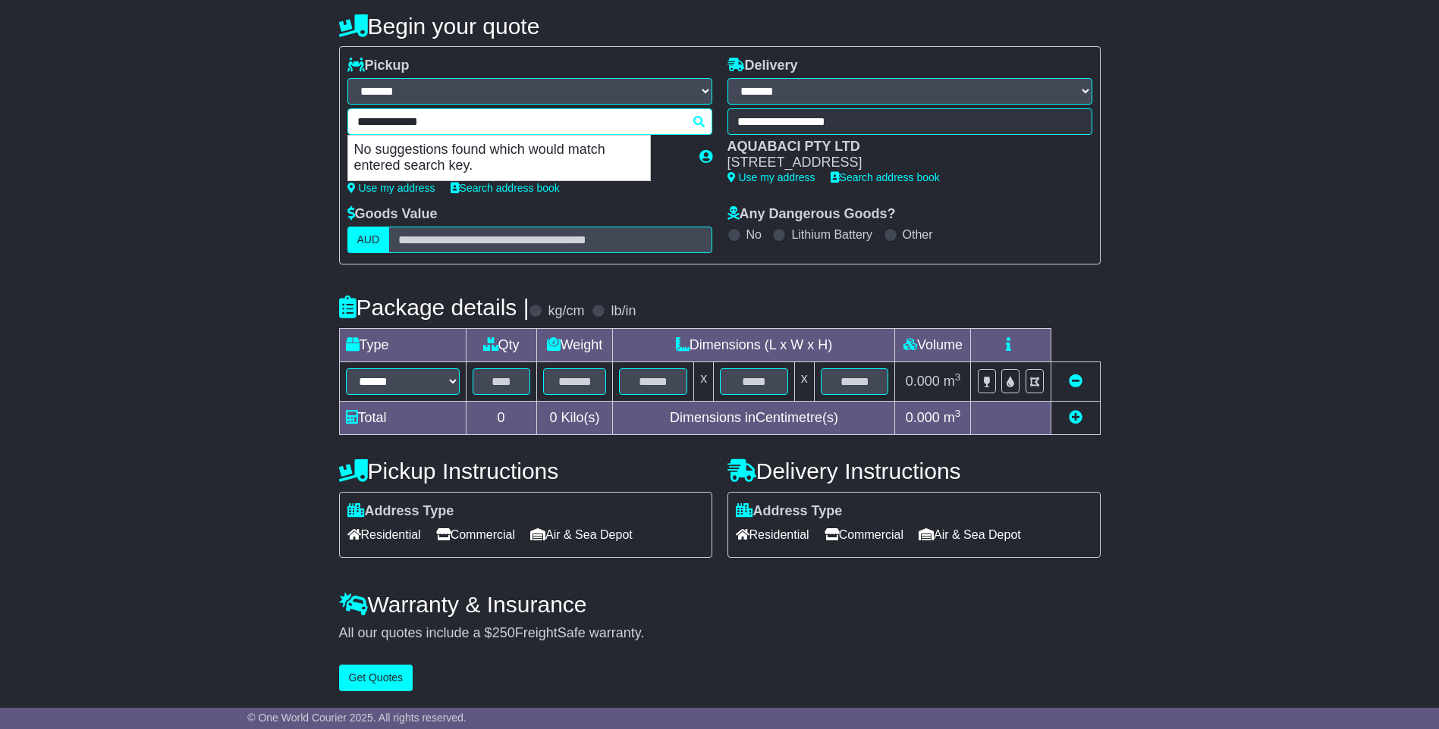 This screenshot has width=1439, height=729. I want to click on td: Dimensions (L x W x H), so click(754, 345).